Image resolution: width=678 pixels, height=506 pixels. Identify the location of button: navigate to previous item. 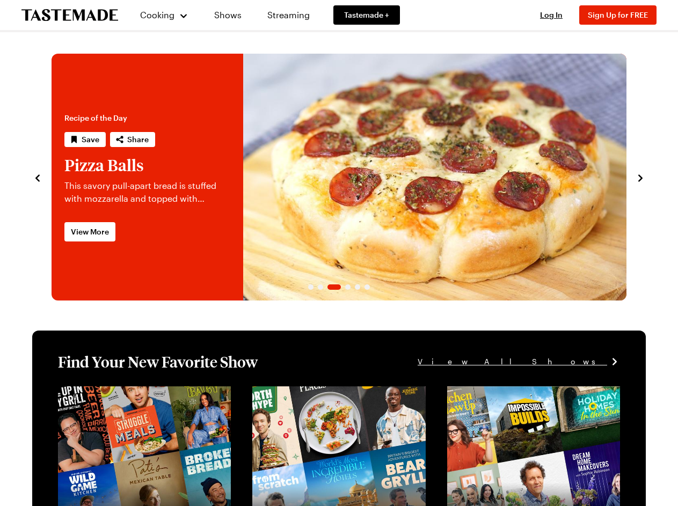
(38, 177).